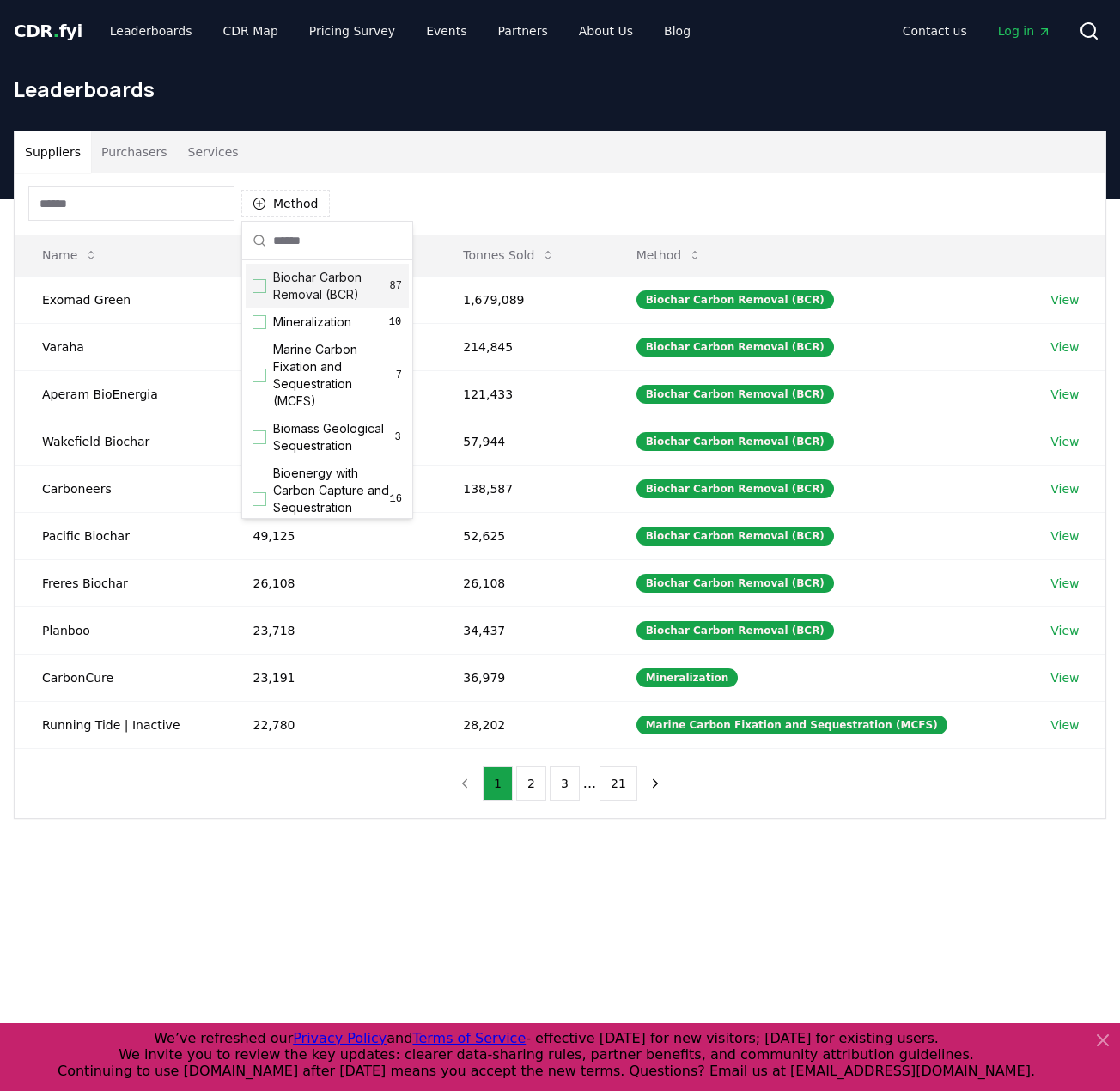 The width and height of the screenshot is (1120, 1091). I want to click on button: Services, so click(213, 152).